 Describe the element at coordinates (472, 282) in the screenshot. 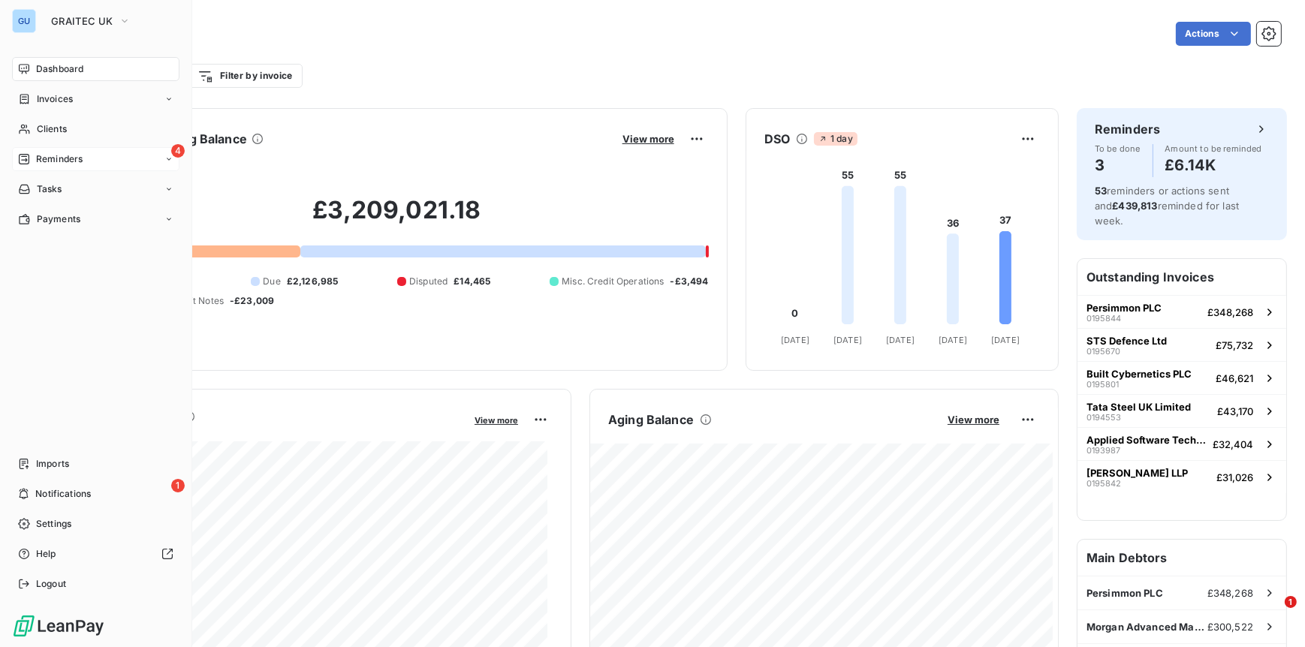

I see `span: £14,465` at that location.